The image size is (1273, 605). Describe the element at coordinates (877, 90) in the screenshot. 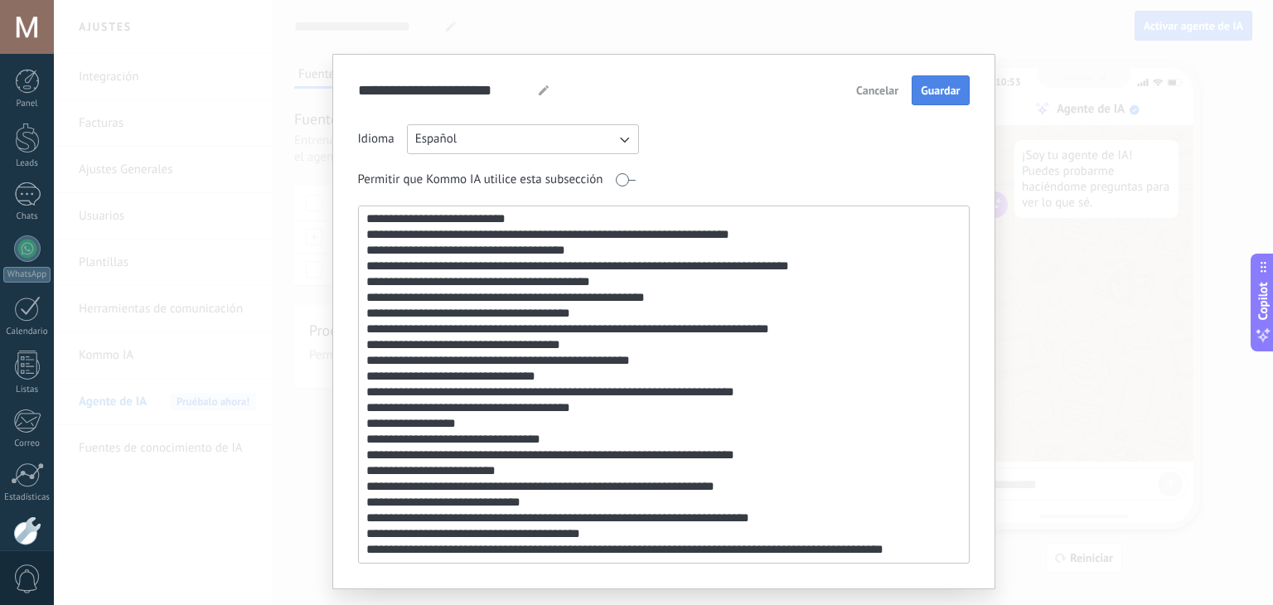

I see `span: Cancelar` at that location.